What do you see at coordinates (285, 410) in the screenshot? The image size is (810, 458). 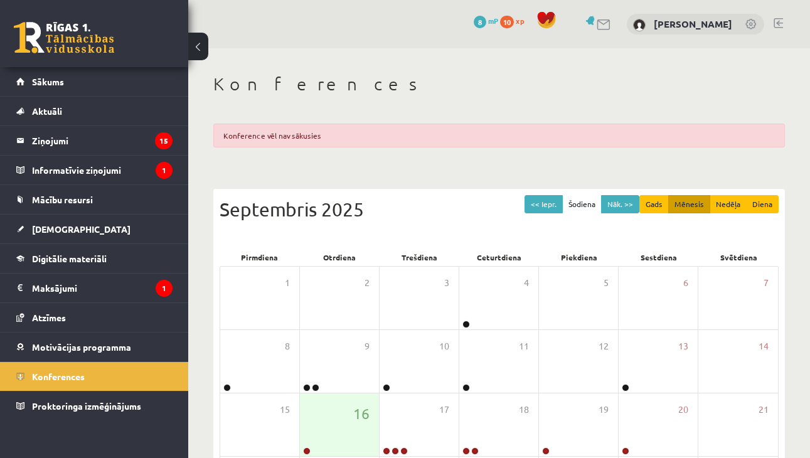 I see `span: 15` at bounding box center [285, 410].